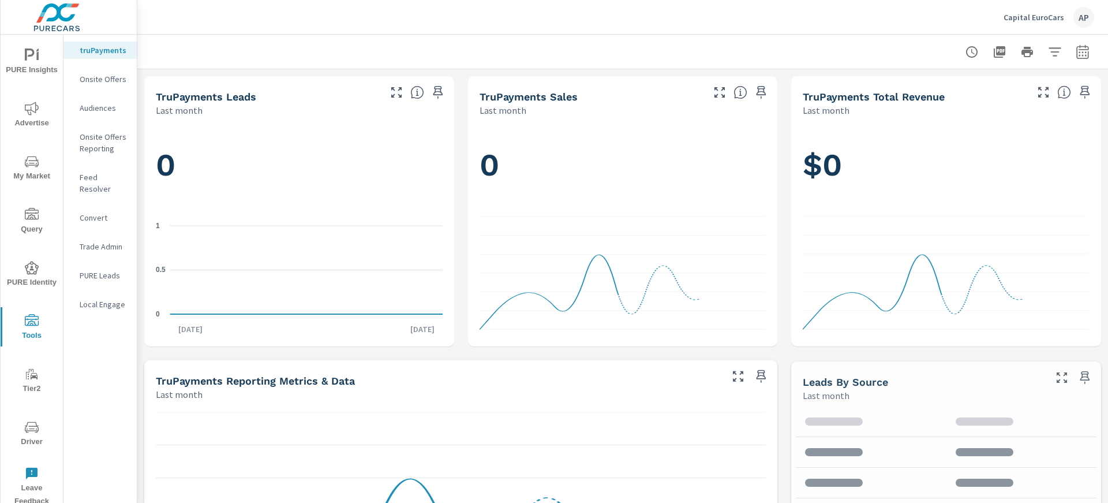 The width and height of the screenshot is (1108, 503). What do you see at coordinates (158, 226) in the screenshot?
I see `text: 1` at bounding box center [158, 226].